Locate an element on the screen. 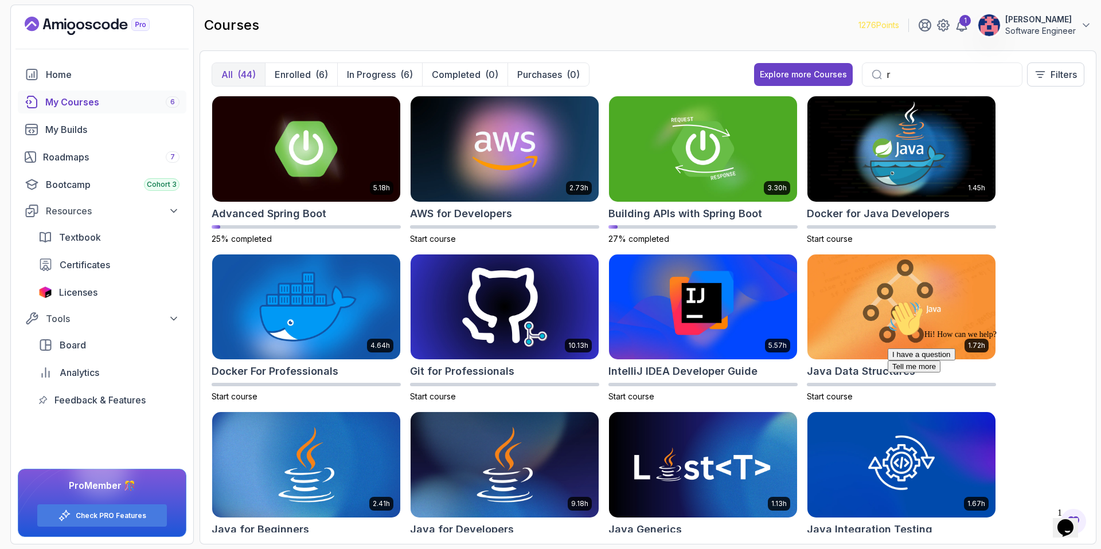 The image size is (1101, 549). h2: AWS for Developers is located at coordinates (461, 214).